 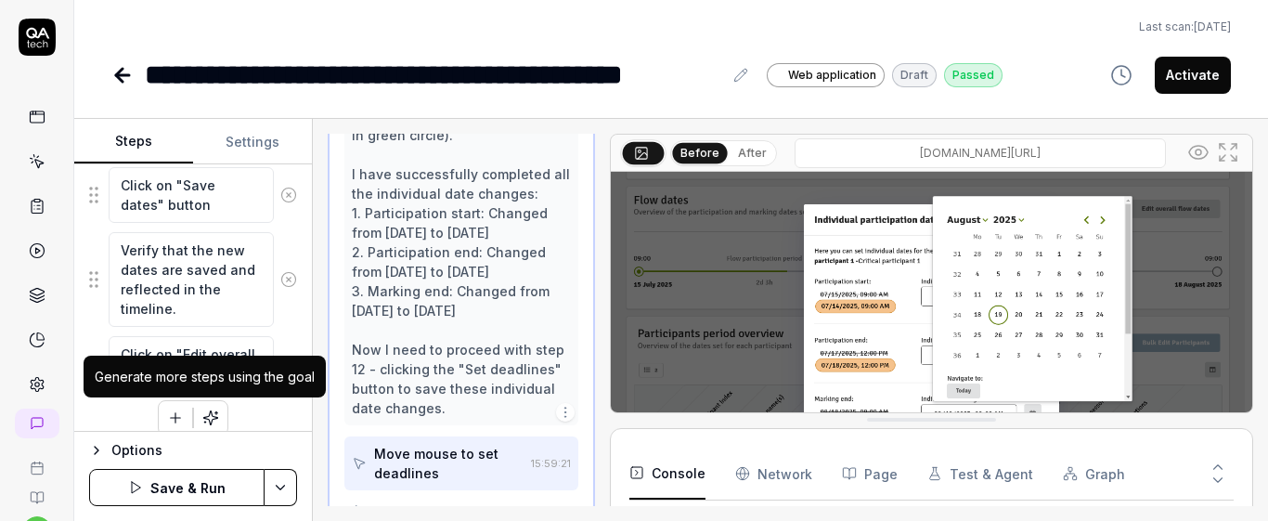 I want to click on button: Steps, so click(x=134, y=142).